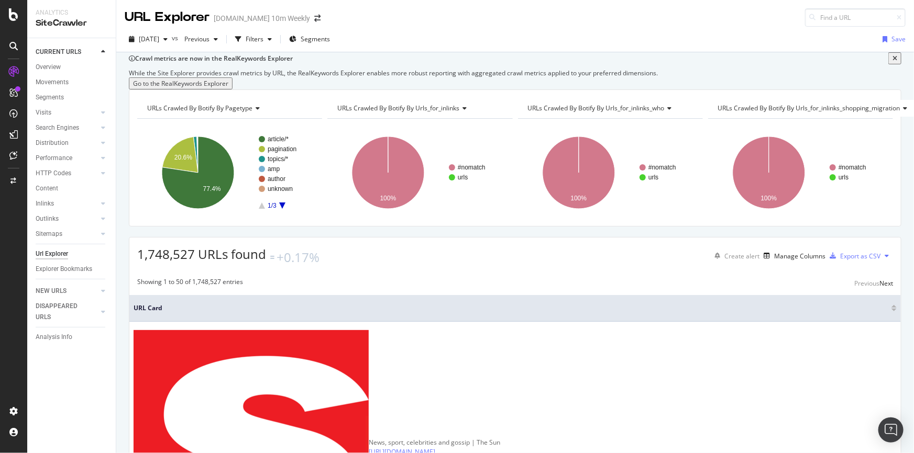 Image resolution: width=914 pixels, height=453 pixels. What do you see at coordinates (280, 190) in the screenshot?
I see `text: unknown` at bounding box center [280, 190].